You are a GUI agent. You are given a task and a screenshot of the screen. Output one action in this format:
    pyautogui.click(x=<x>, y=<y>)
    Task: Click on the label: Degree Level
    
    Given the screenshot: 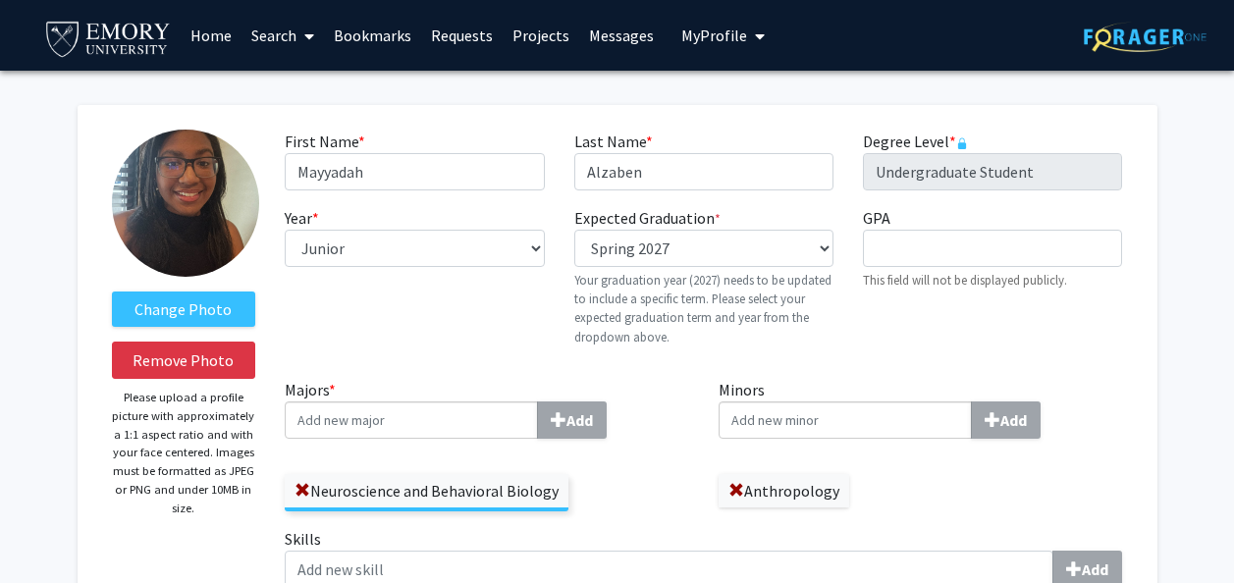 What is the action you would take?
    pyautogui.click(x=915, y=141)
    